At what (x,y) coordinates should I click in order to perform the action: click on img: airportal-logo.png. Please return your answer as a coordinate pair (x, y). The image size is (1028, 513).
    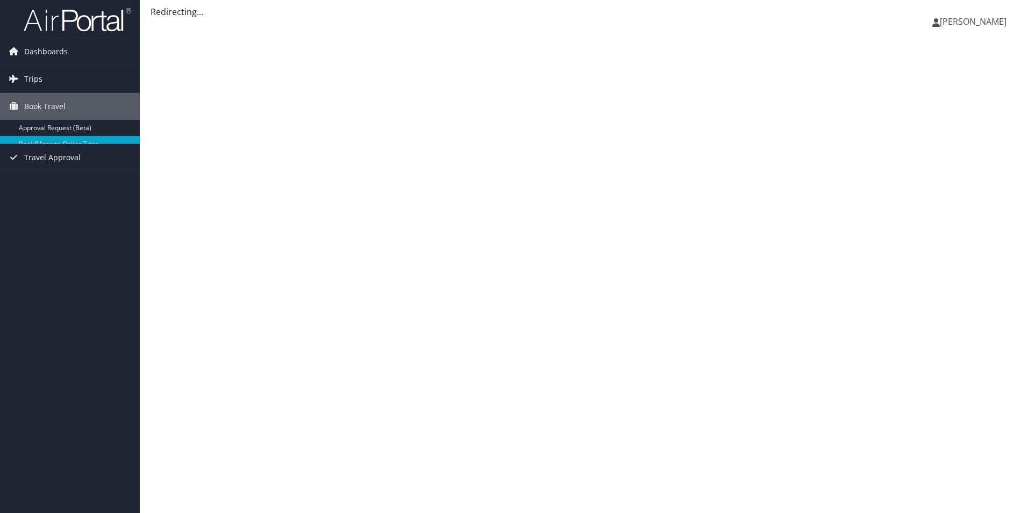
    Looking at the image, I should click on (77, 19).